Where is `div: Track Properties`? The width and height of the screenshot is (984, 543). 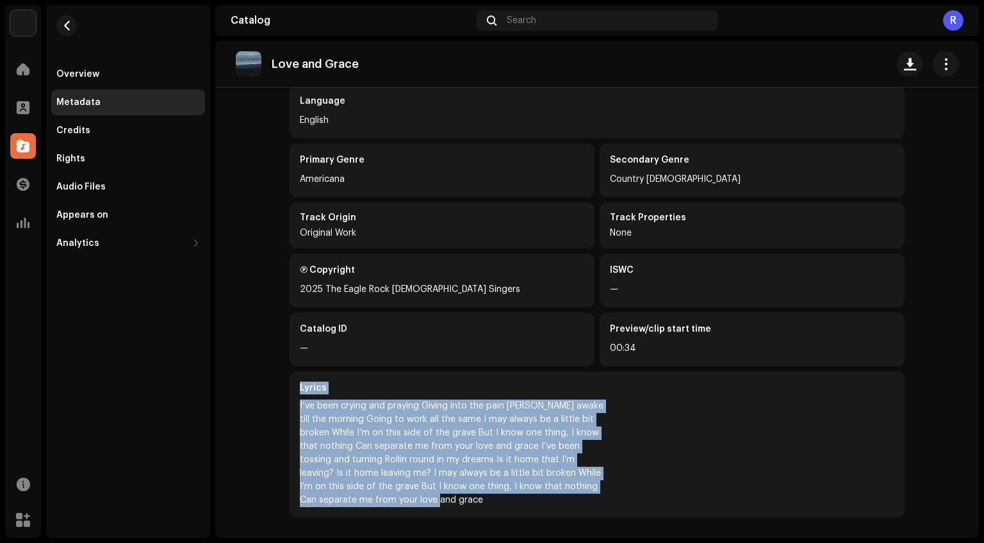
div: Track Properties is located at coordinates (752, 218).